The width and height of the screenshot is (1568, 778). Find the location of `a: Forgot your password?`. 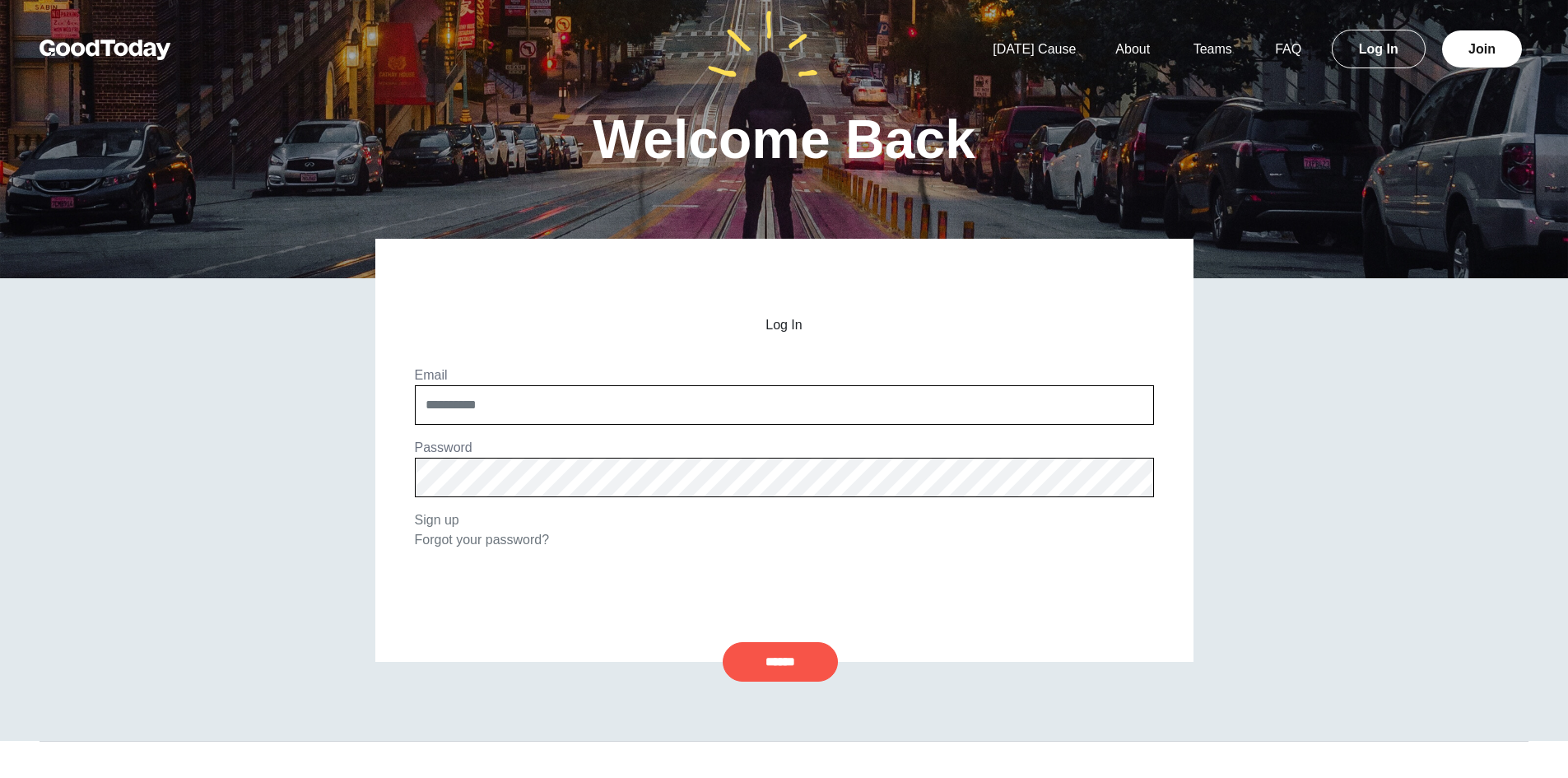

a: Forgot your password? is located at coordinates (482, 539).